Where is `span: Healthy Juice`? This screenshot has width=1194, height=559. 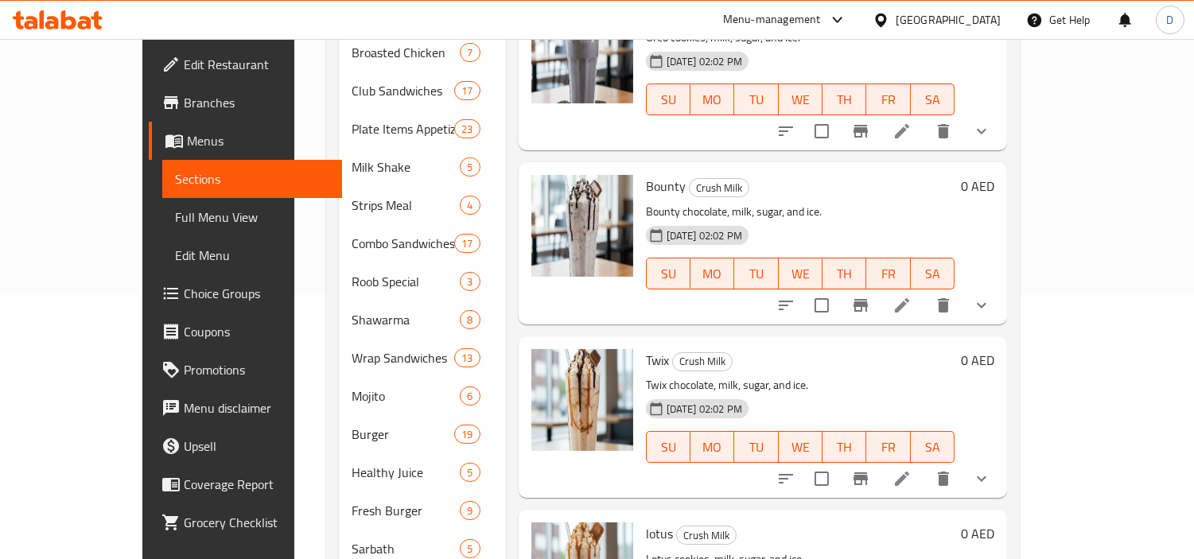
span: Healthy Juice is located at coordinates (406, 473).